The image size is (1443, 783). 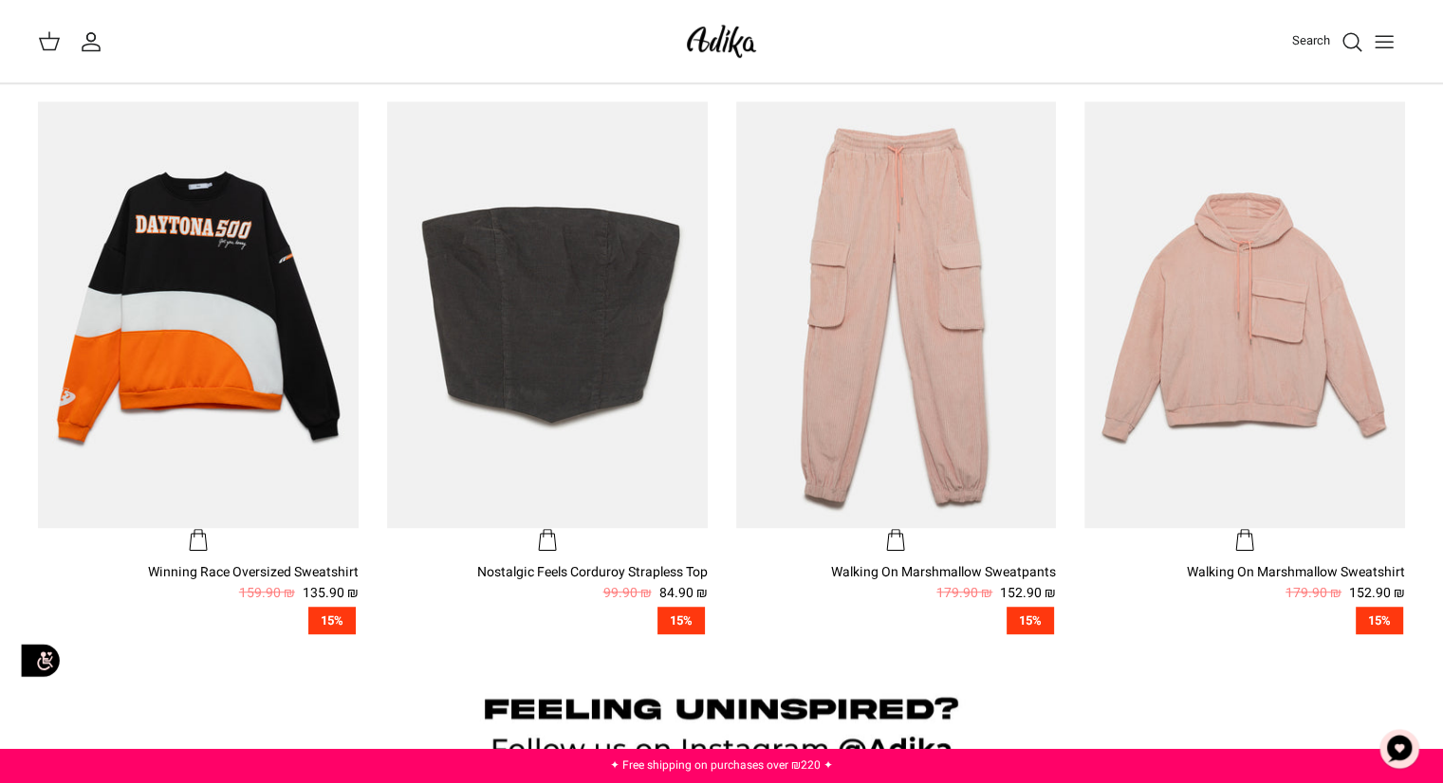 What do you see at coordinates (267, 593) in the screenshot?
I see `font: 159.90 ₪` at bounding box center [267, 593].